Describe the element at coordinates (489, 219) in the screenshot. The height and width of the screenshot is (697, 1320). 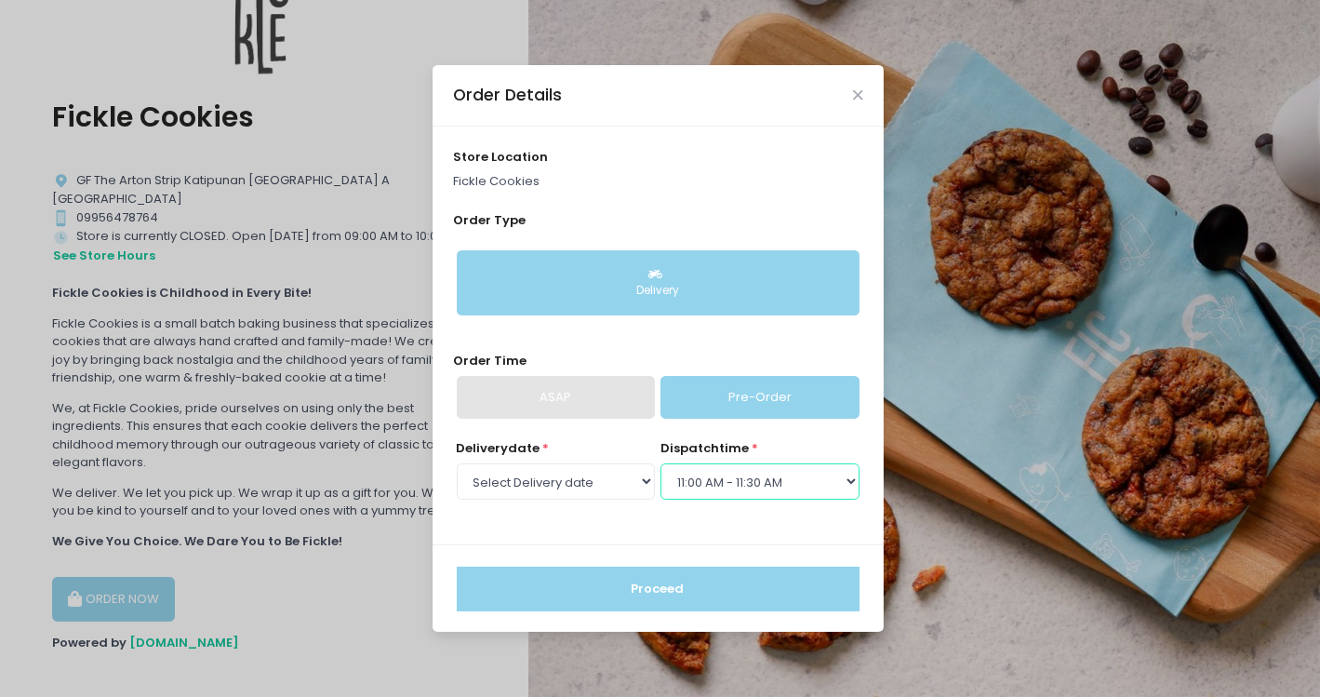
I see `span: Order Type` at that location.